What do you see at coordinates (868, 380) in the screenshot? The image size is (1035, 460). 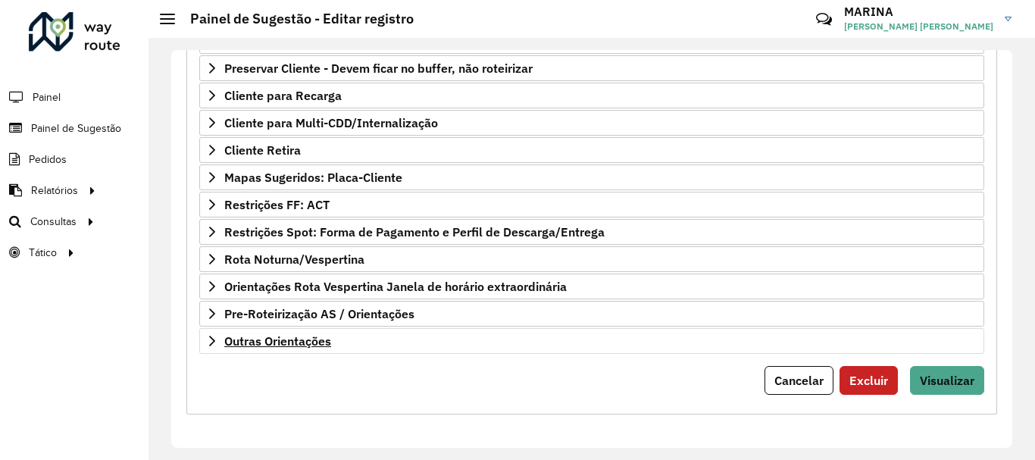 I see `button: Excluir` at bounding box center [868, 380].